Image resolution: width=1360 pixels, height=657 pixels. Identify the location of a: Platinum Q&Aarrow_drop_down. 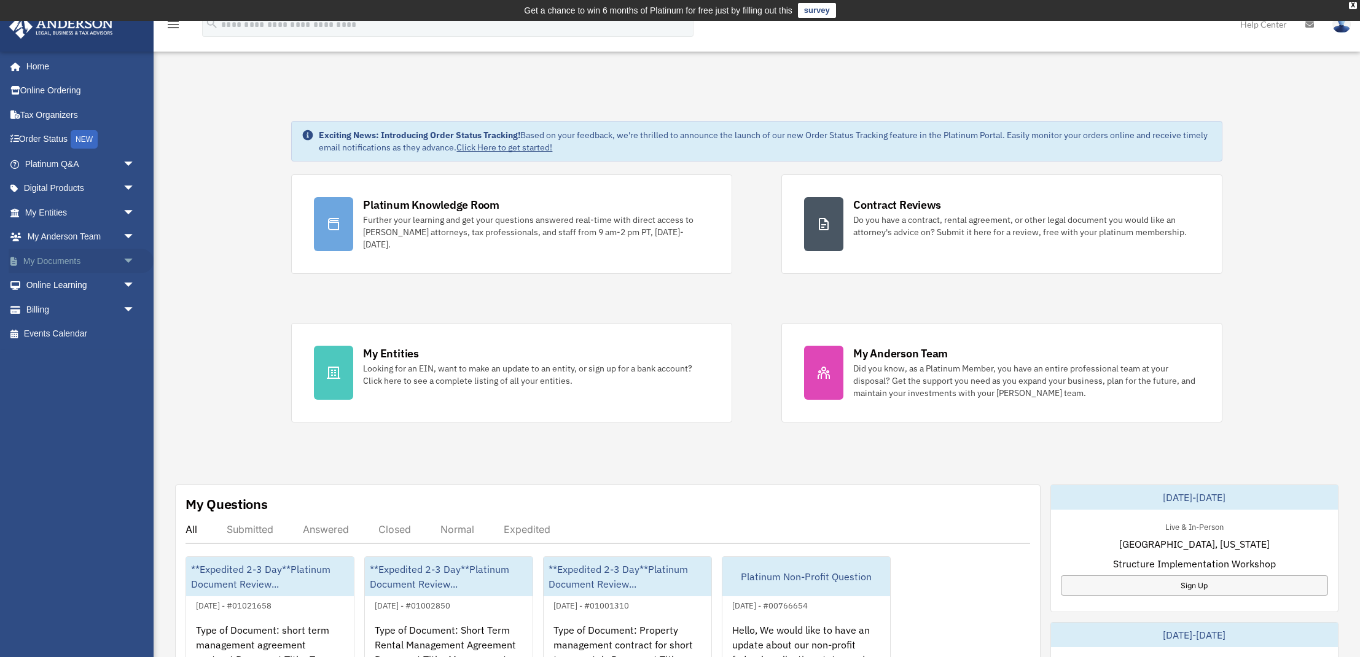
(81, 164).